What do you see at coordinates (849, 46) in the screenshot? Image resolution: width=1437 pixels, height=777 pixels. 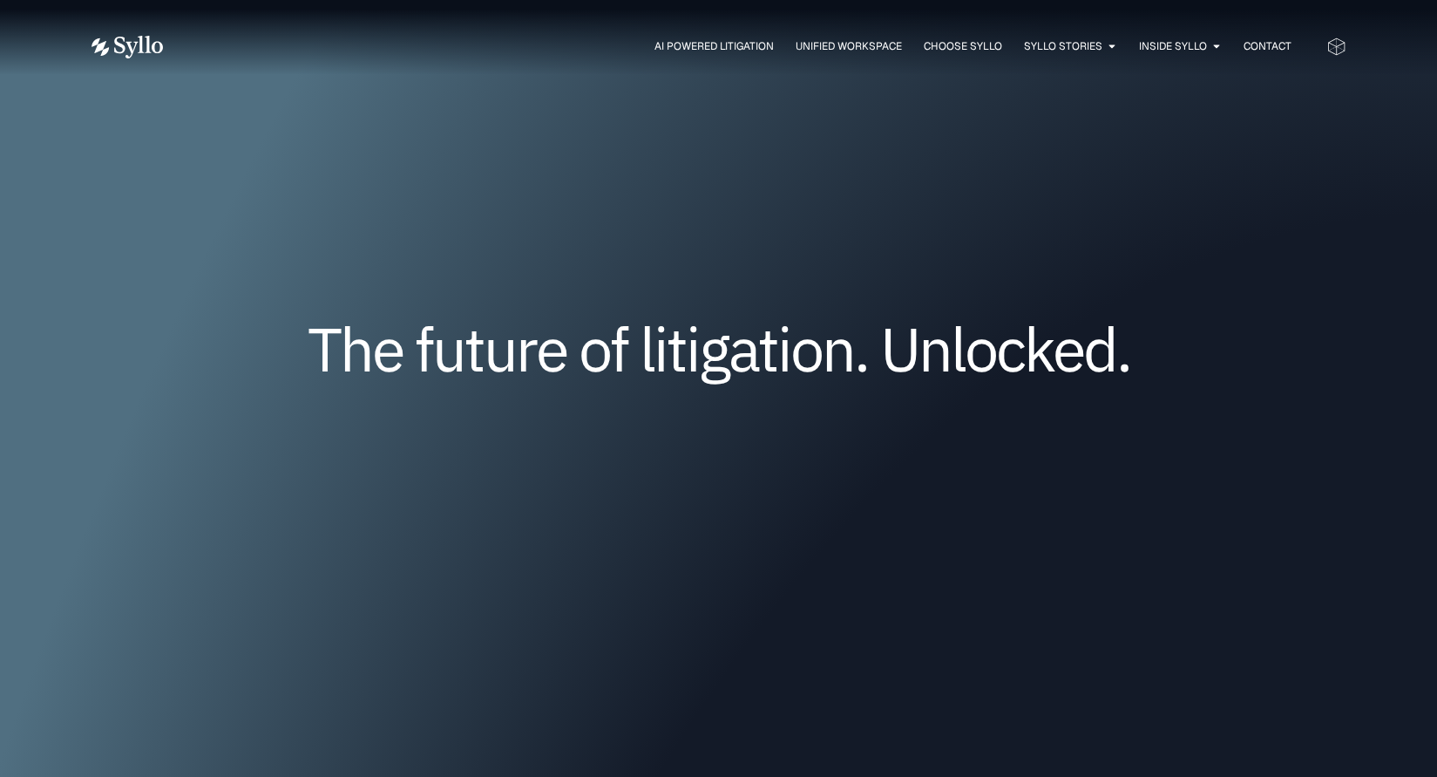 I see `a: Unified Workspace` at bounding box center [849, 46].